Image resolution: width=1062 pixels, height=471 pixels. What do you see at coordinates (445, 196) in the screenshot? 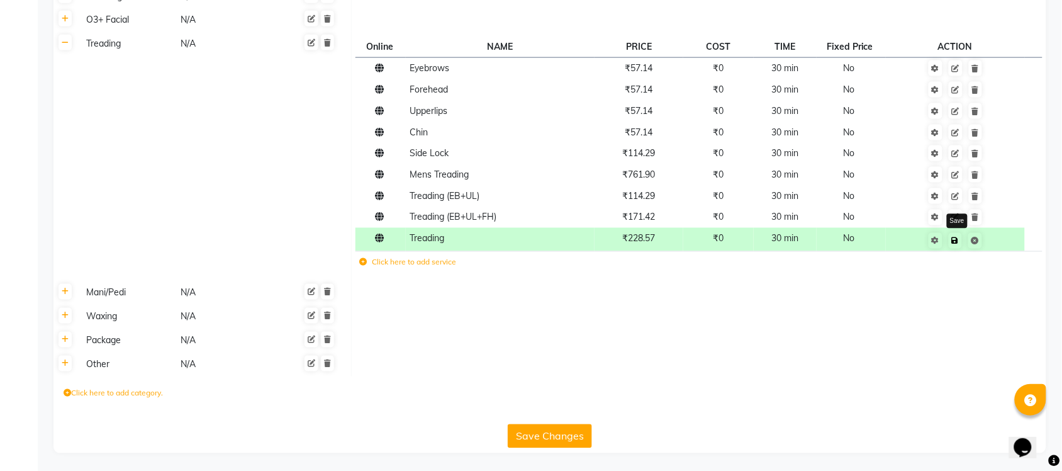
I see `span: Treading (EB+UL)` at bounding box center [445, 196].